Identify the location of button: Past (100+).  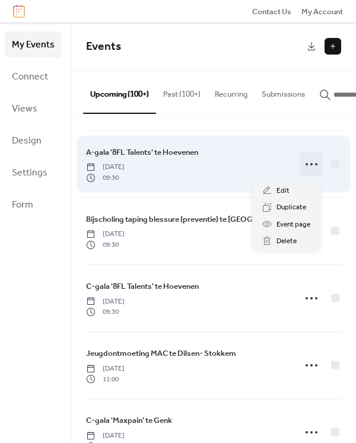
(181, 91).